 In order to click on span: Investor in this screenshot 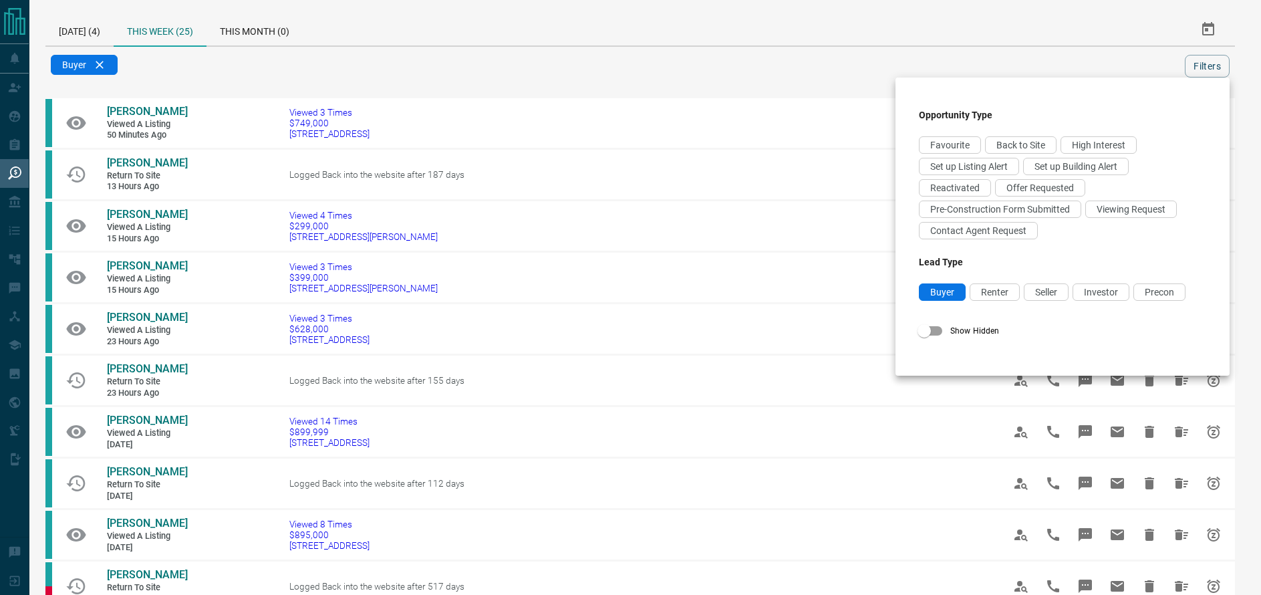, I will do `click(1101, 292)`.